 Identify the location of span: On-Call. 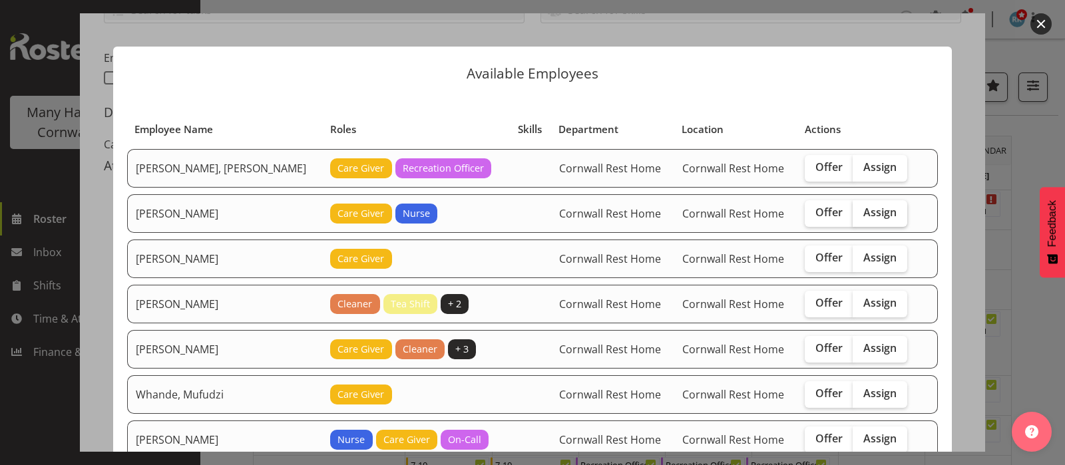
(465, 440).